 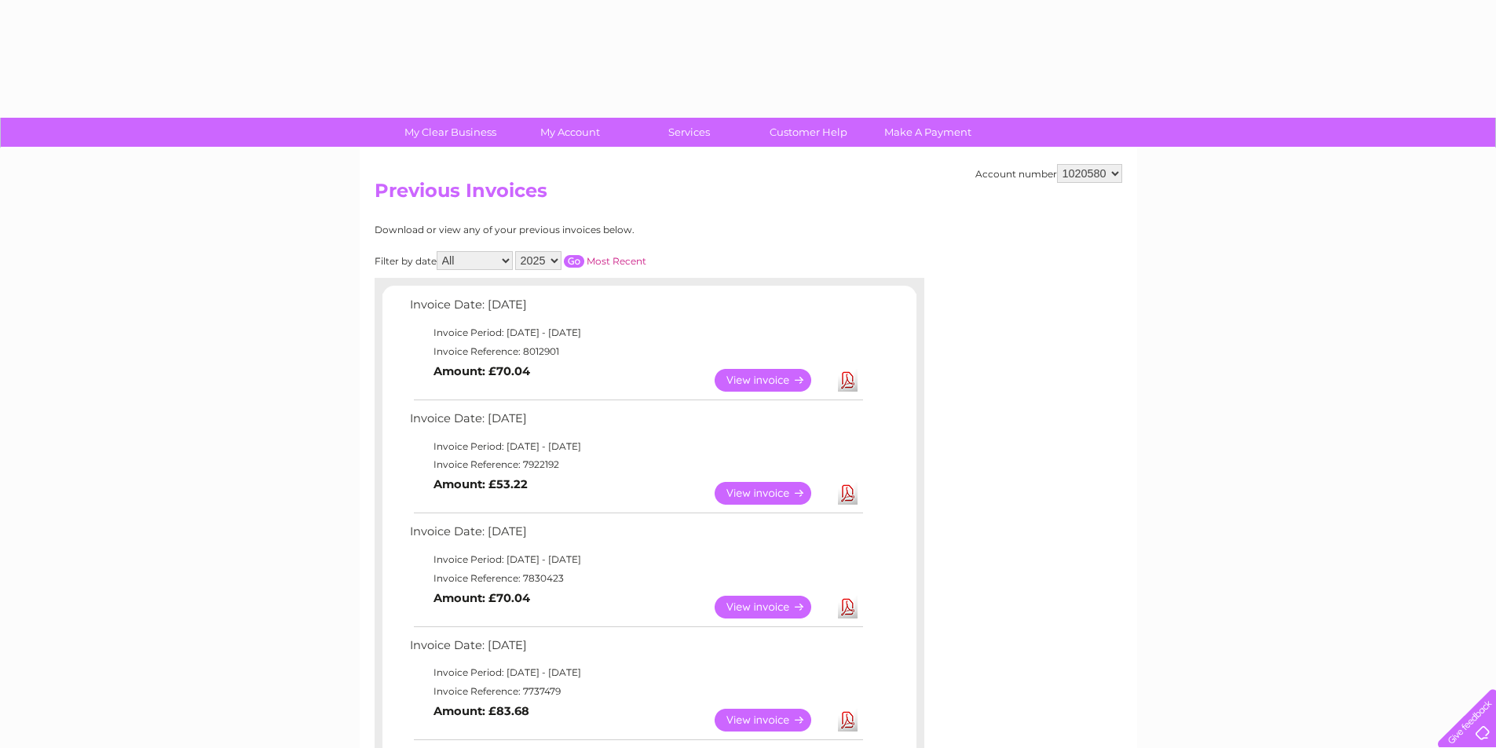 I want to click on a: Make A Payment, so click(x=927, y=132).